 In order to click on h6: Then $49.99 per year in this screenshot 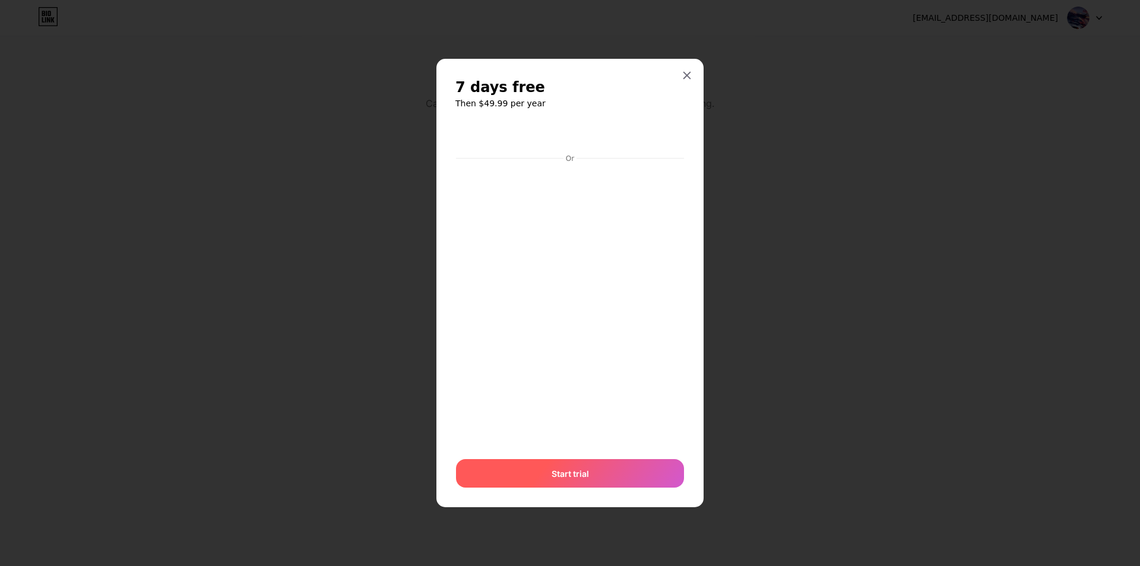, I will do `click(570, 103)`.